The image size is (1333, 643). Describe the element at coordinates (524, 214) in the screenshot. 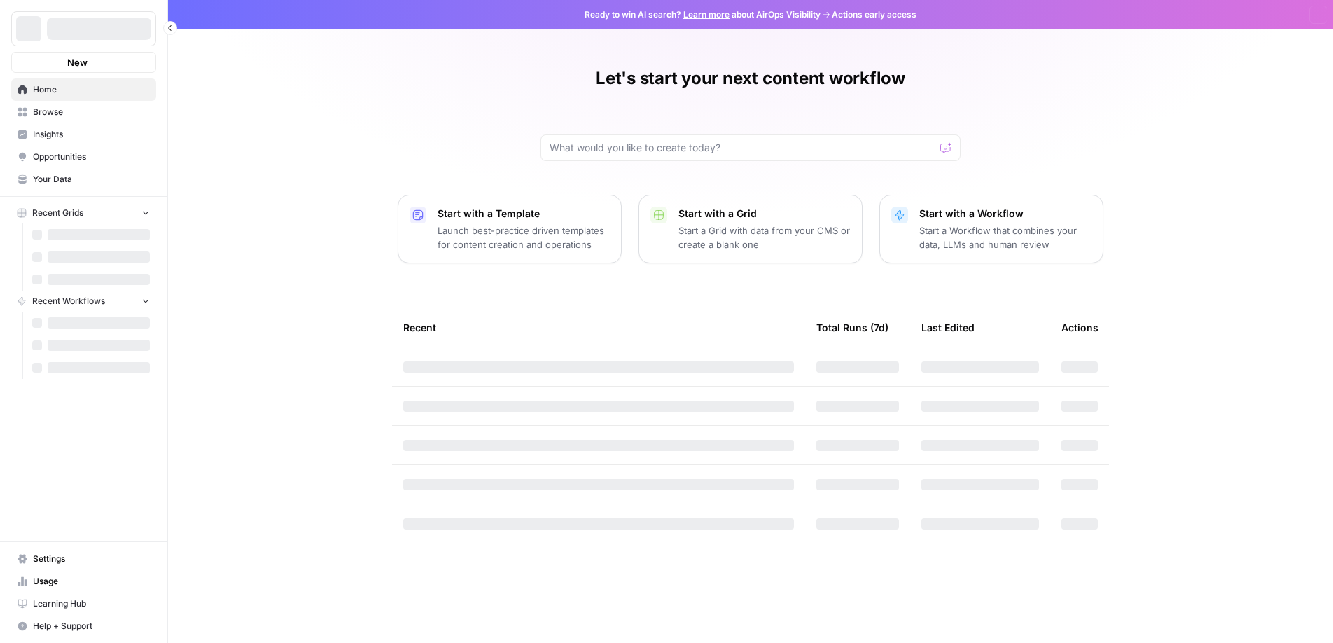

I see `p: Start with a Template` at that location.